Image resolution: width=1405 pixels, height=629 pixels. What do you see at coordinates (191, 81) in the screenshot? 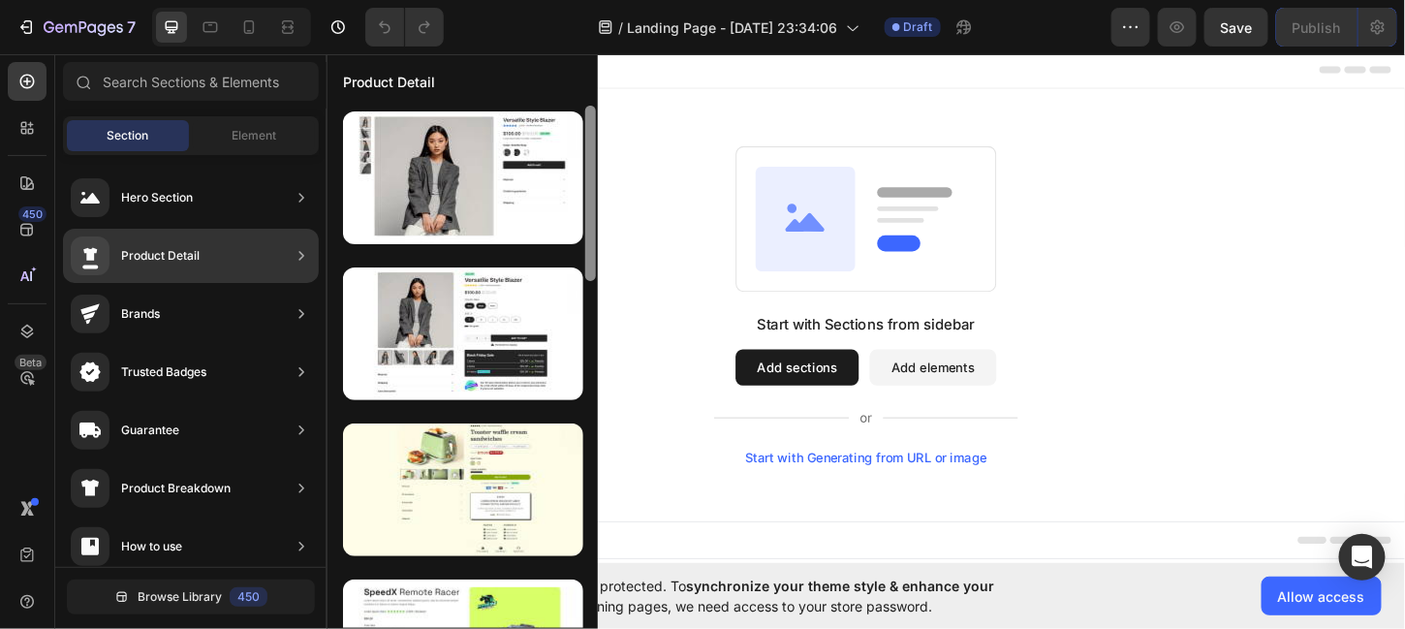
I see `input: Search Sections & Elements` at bounding box center [191, 81].